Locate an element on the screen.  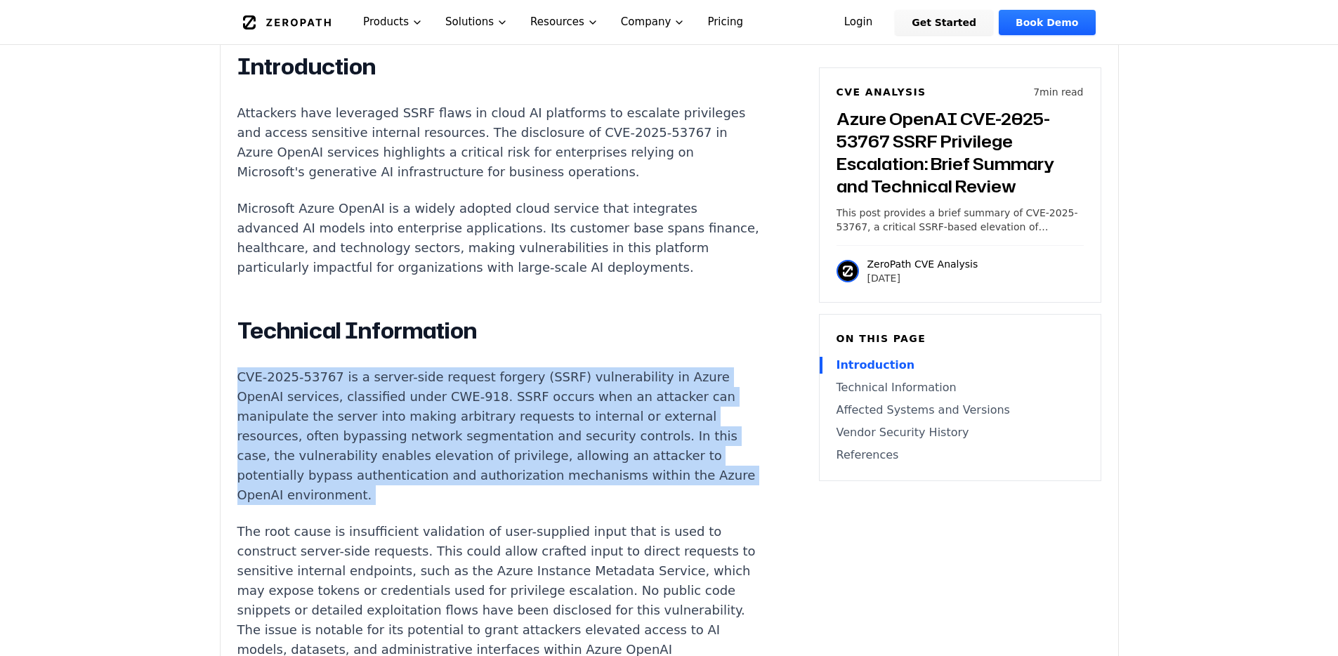
p: CVE-2025-53767 is a server-side request forgery (SSRF) vulnerability in Azure OpenAI services, cl... is located at coordinates (499, 436).